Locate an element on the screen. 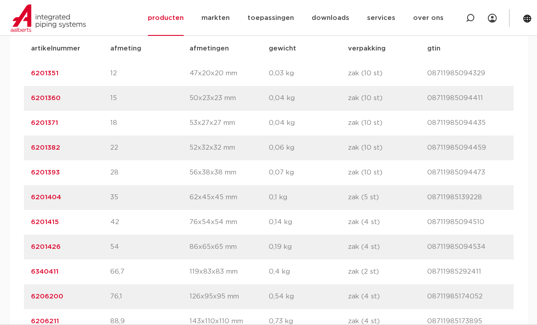 The width and height of the screenshot is (537, 325). p: 18 is located at coordinates (150, 123).